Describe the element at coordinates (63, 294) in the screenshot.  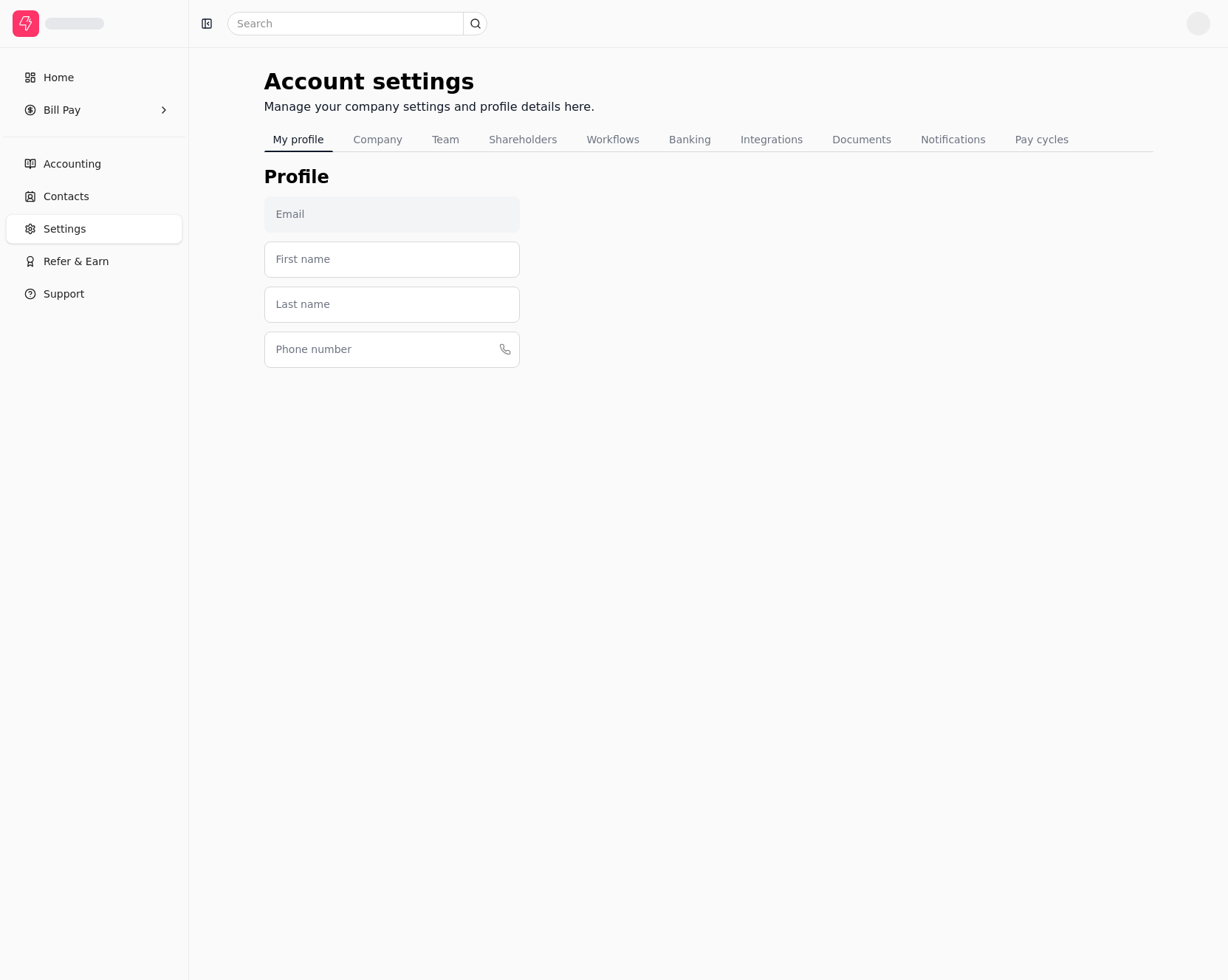
I see `span: Support` at that location.